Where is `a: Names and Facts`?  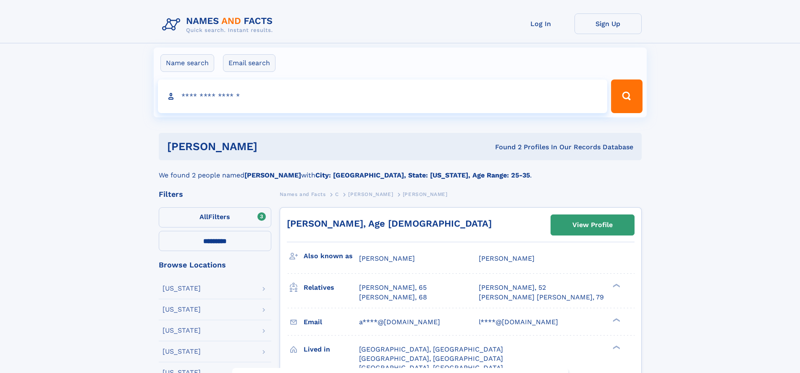 a: Names and Facts is located at coordinates (303, 194).